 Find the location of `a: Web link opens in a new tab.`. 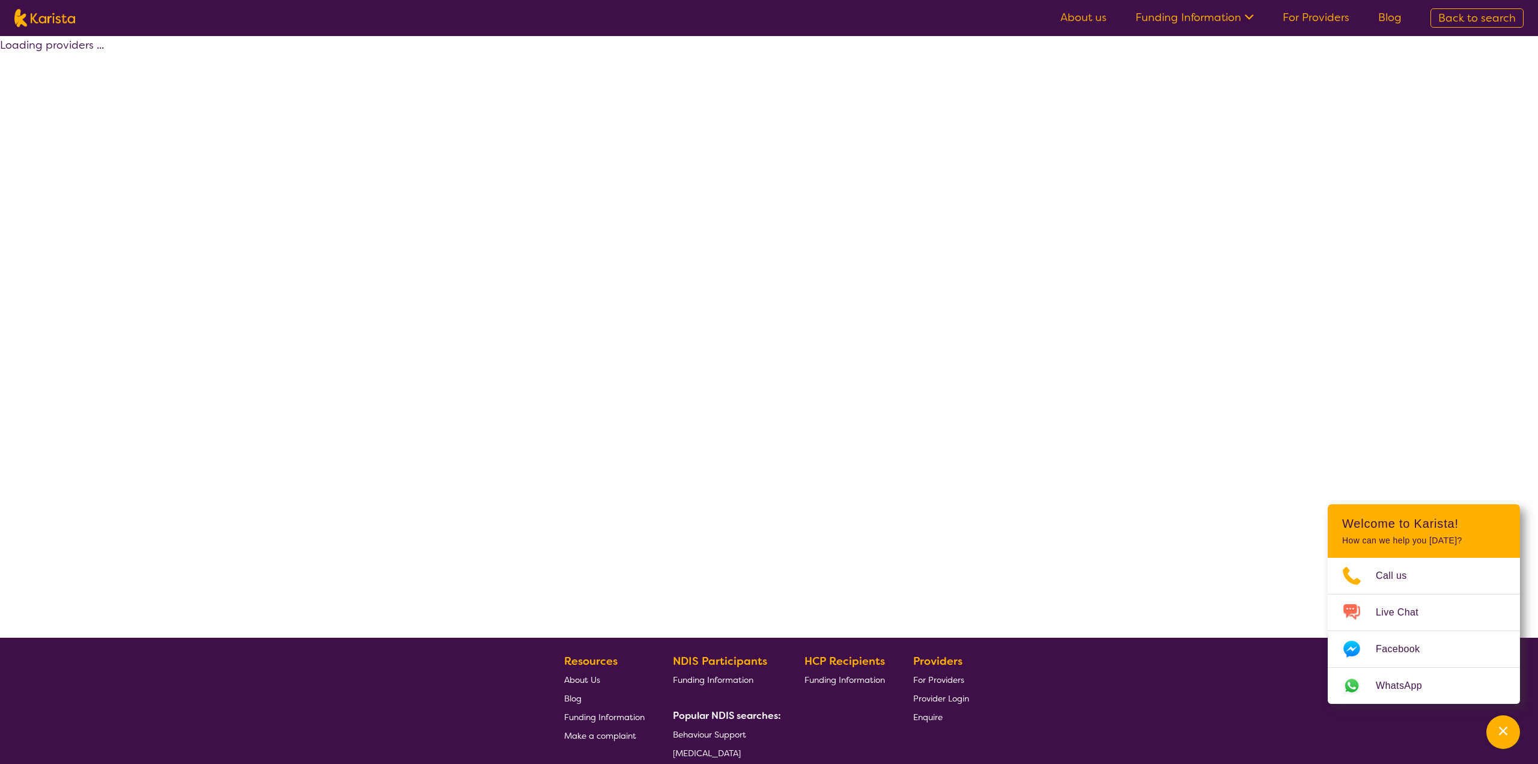

a: Web link opens in a new tab. is located at coordinates (1424, 686).